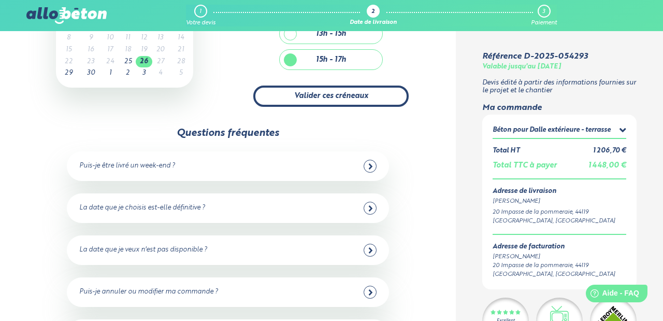 The height and width of the screenshot is (321, 663). I want to click on td: 8, so click(68, 38).